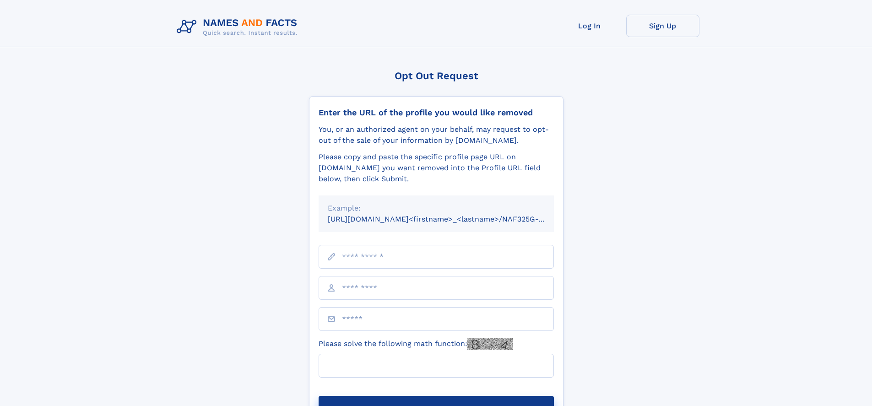 The height and width of the screenshot is (406, 872). What do you see at coordinates (239, 27) in the screenshot?
I see `img: Logo Names and Facts` at bounding box center [239, 27].